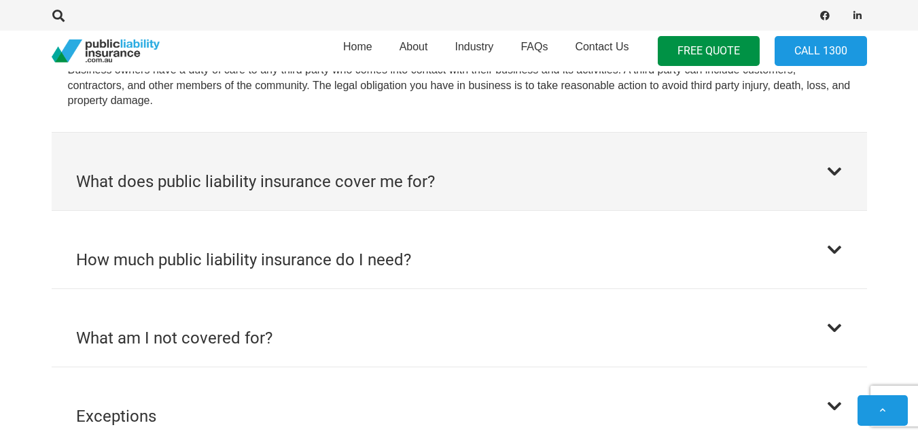 The image size is (918, 436). I want to click on a: LinkedIn, so click(857, 16).